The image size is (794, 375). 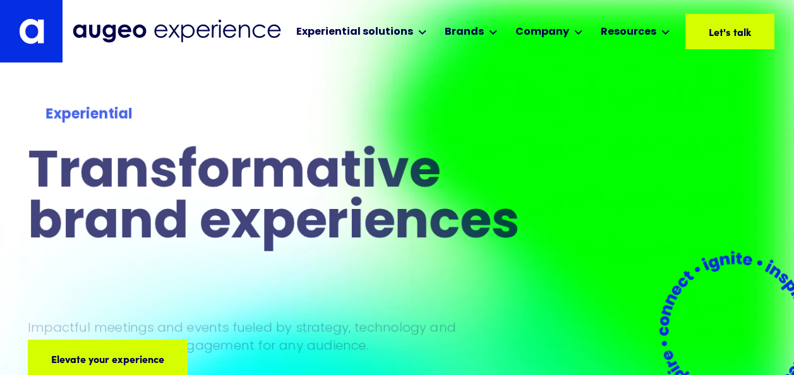 I want to click on p: Impactful meetings and events fueled by strategy, technology and data insights to ignite engageme..., so click(x=245, y=337).